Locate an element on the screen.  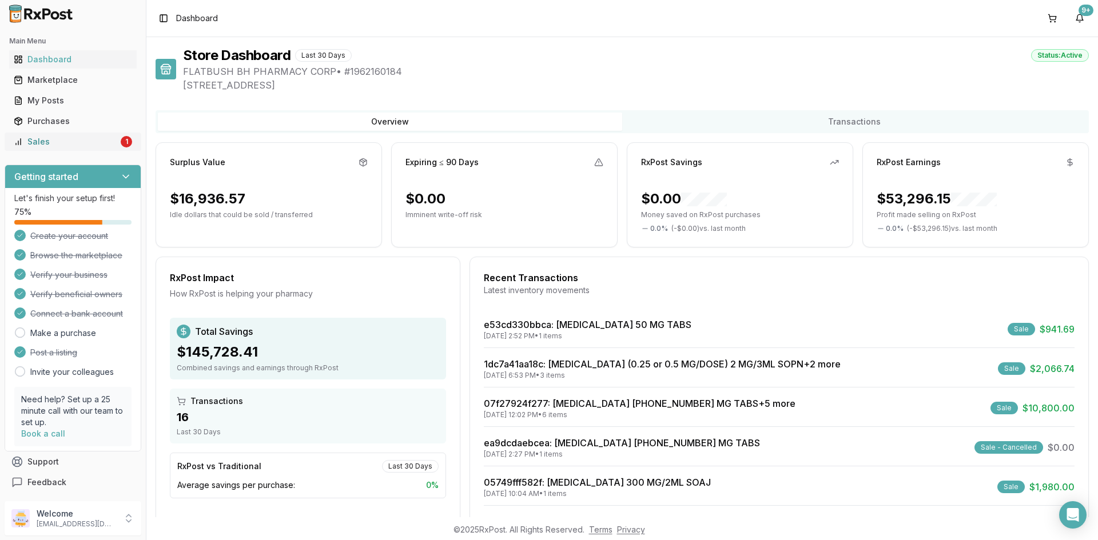
h2: Main Menu is located at coordinates (73, 41).